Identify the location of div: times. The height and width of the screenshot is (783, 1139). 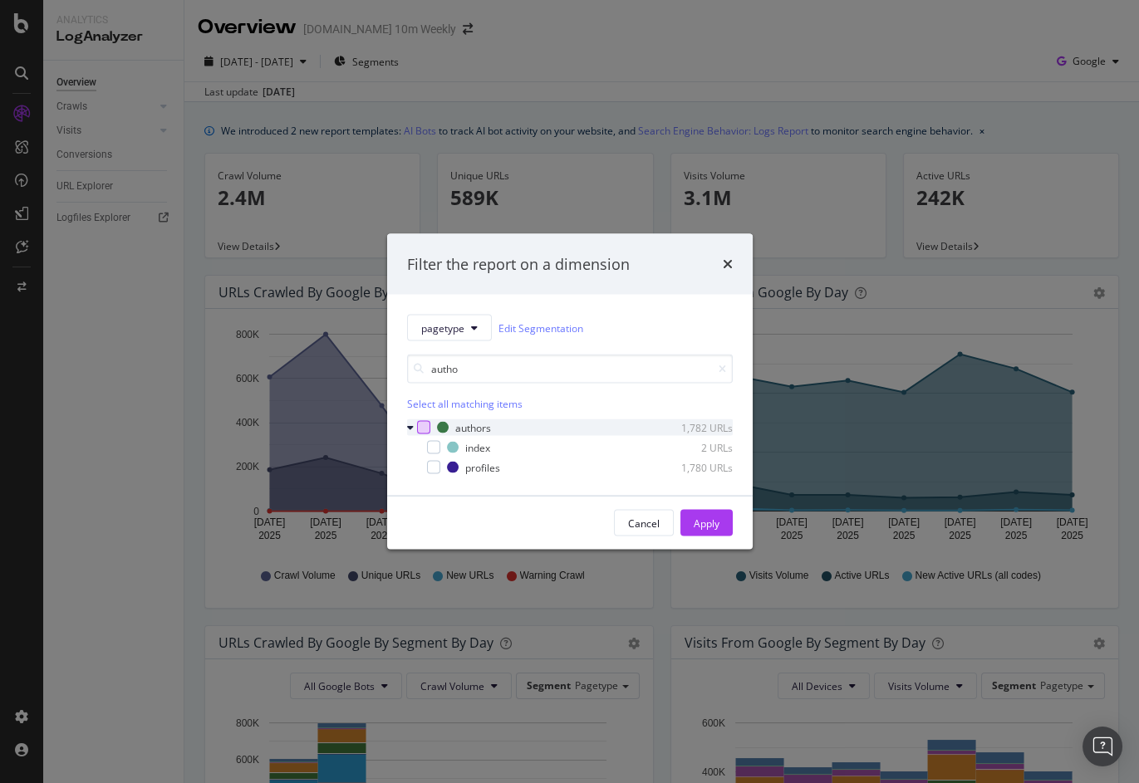
(728, 264).